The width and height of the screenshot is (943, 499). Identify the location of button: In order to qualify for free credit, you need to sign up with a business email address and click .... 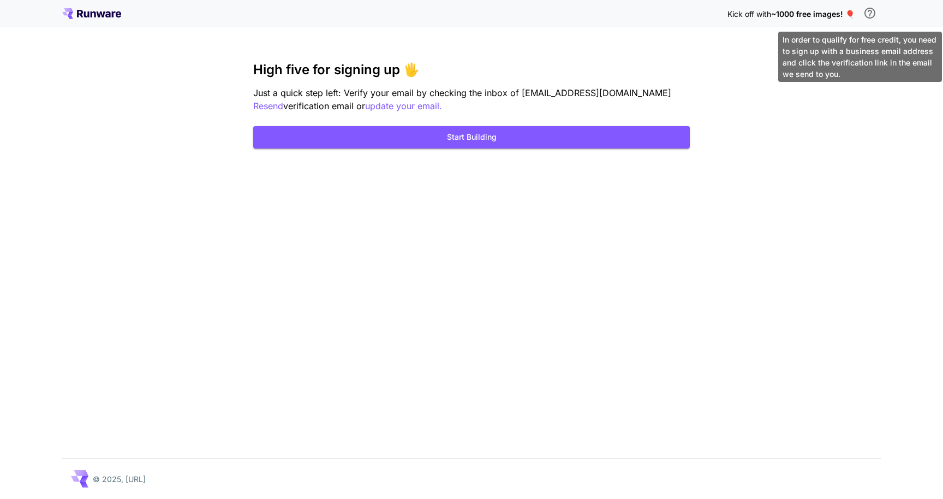
(870, 13).